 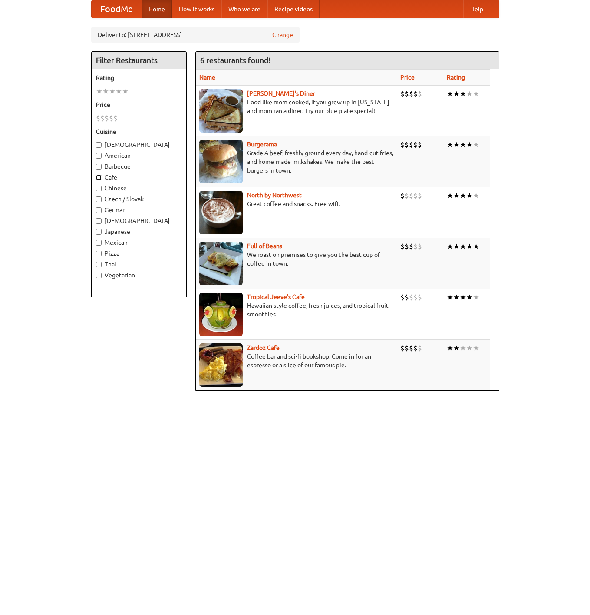 What do you see at coordinates (265, 246) in the screenshot?
I see `b: Full of Beans` at bounding box center [265, 246].